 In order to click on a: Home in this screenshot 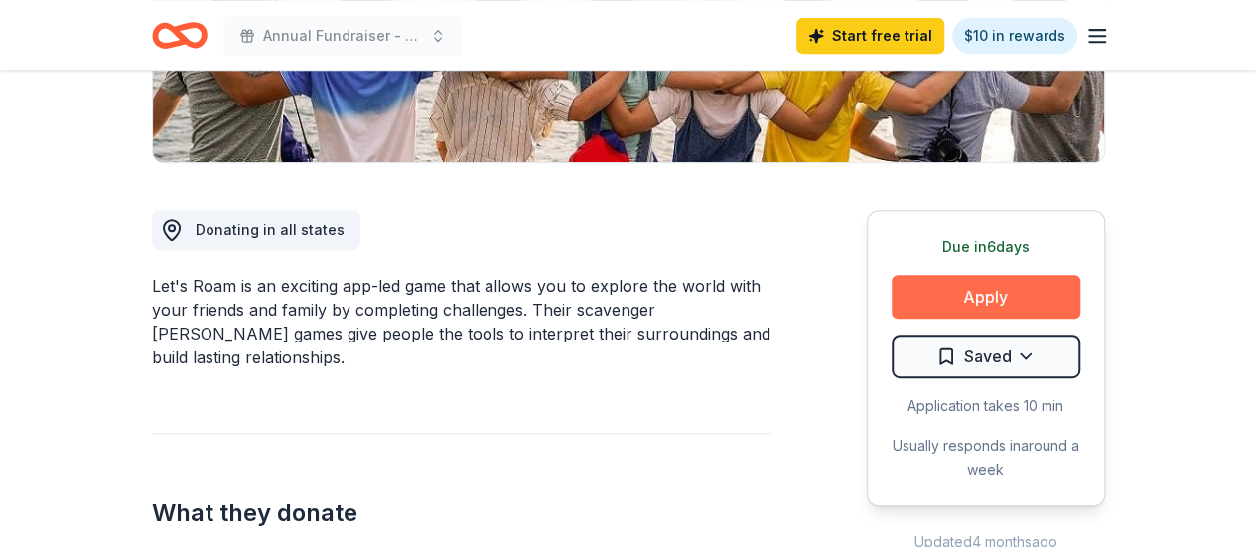, I will do `click(180, 35)`.